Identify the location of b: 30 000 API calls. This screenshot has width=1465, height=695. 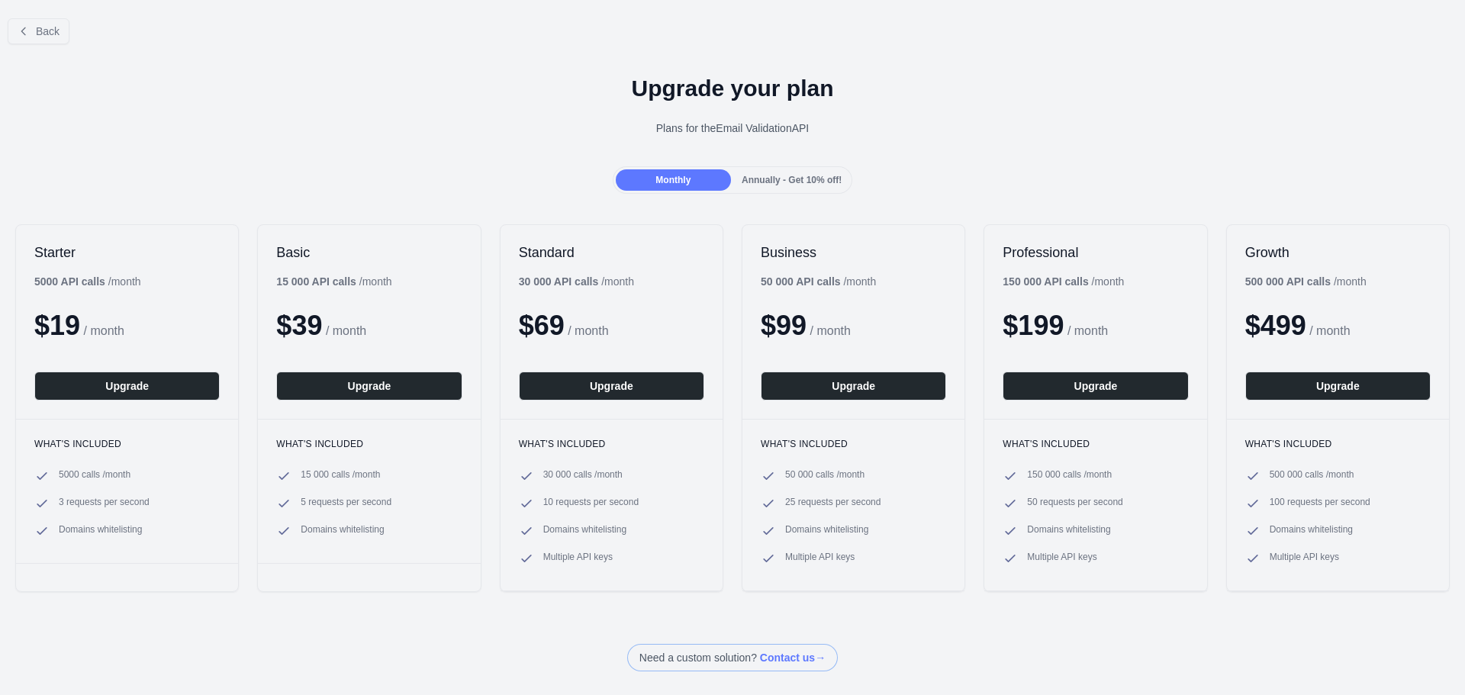
(559, 282).